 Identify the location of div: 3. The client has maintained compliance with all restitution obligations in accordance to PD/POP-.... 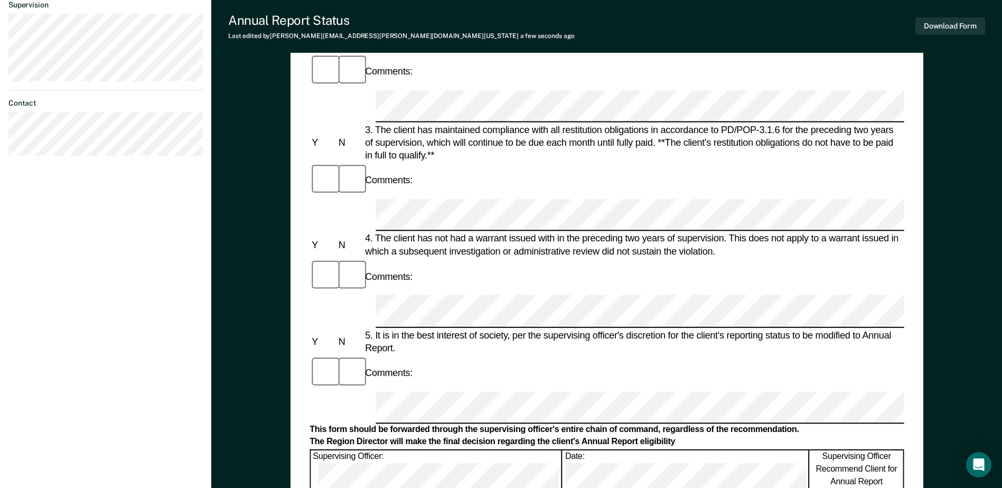
(633, 142).